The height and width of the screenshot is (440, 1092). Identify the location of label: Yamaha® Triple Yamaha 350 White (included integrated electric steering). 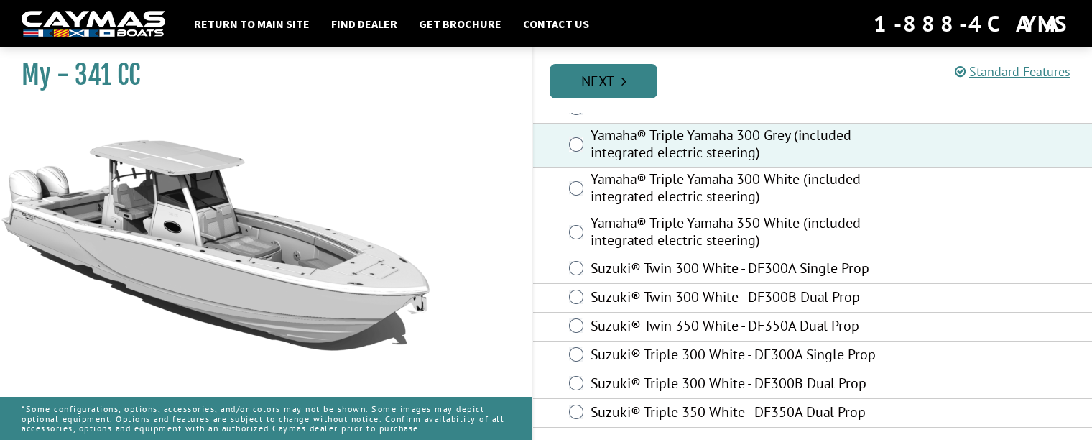
(741, 233).